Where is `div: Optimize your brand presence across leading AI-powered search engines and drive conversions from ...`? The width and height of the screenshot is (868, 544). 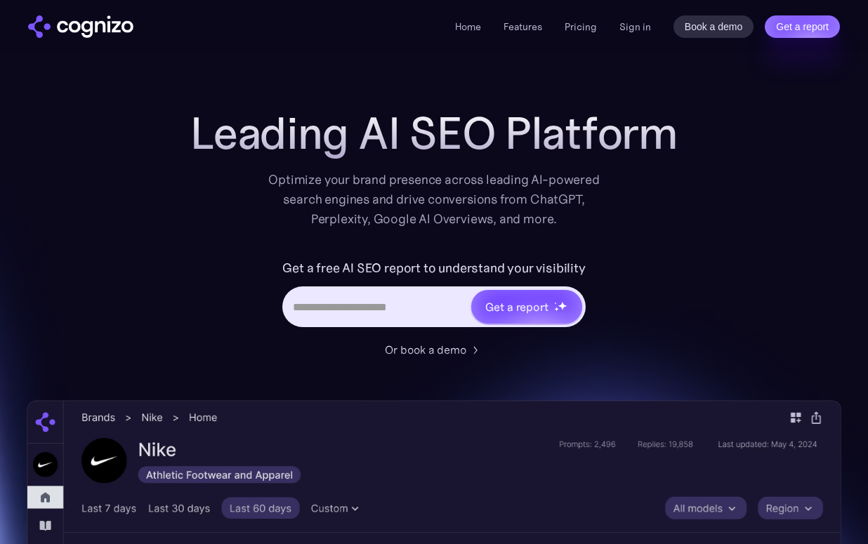
div: Optimize your brand presence across leading AI-powered search engines and drive conversions from ... is located at coordinates (434, 200).